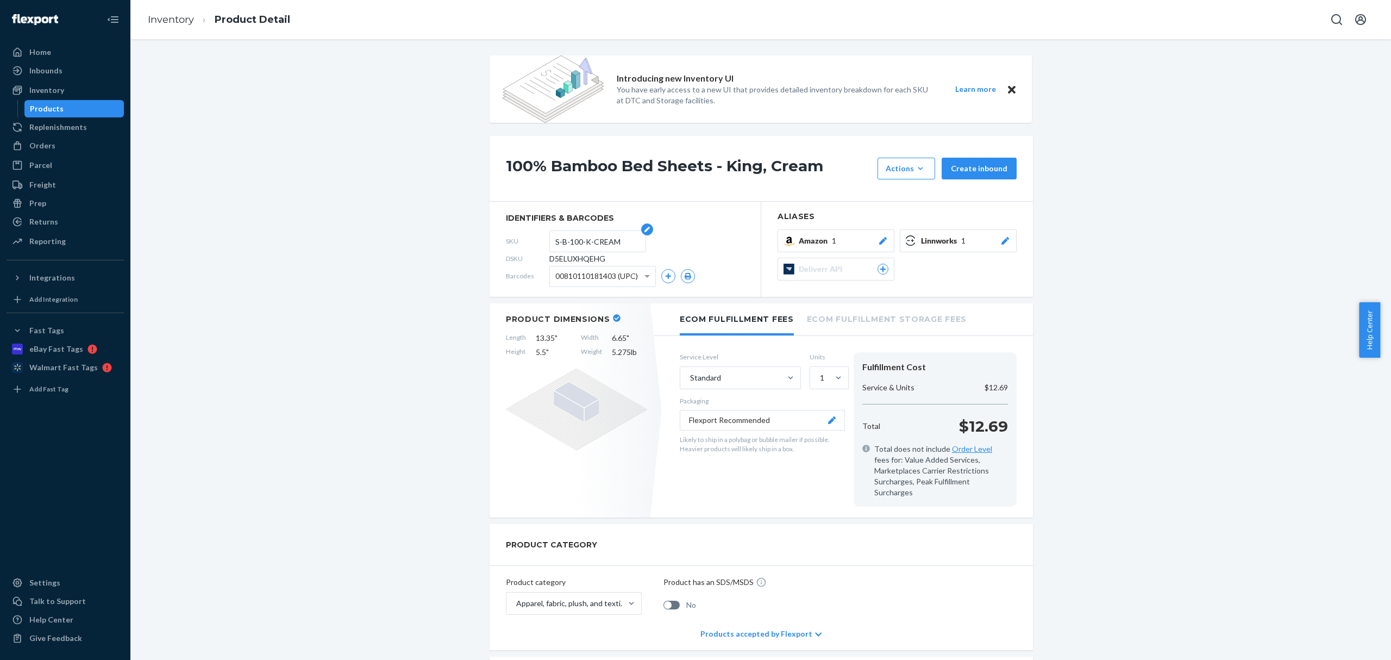 The width and height of the screenshot is (1391, 660). I want to click on a: Order Level, so click(972, 448).